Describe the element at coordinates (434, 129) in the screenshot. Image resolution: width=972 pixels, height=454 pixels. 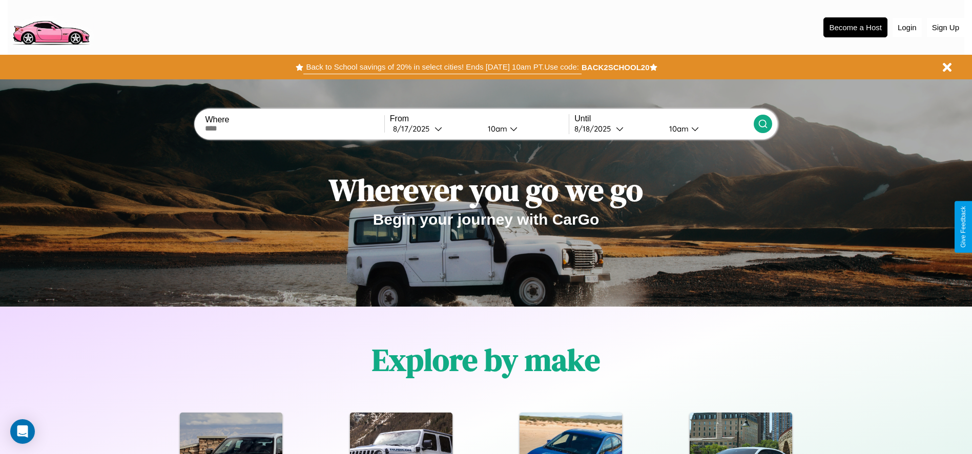
I see `button: 8/17/2025` at that location.